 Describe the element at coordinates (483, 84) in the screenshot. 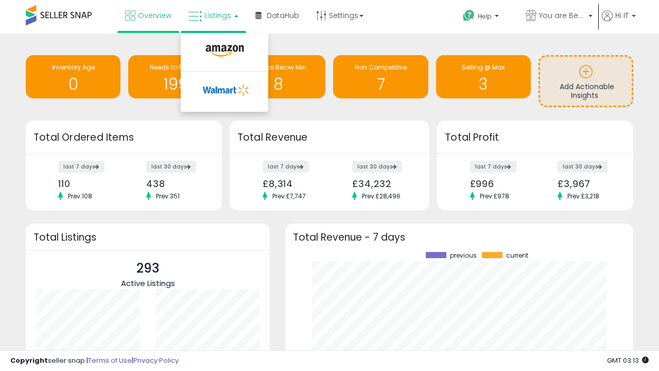

I see `h1: 3` at that location.